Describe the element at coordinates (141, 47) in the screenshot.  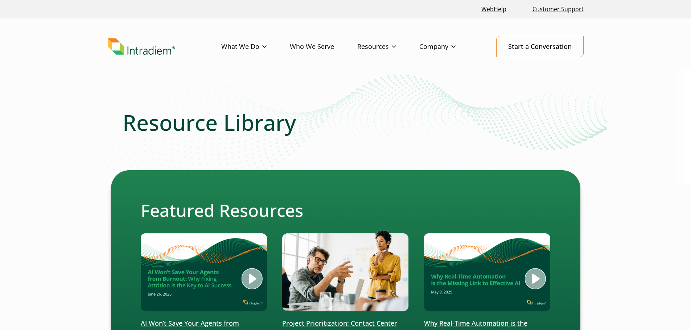
I see `img: Intradiem` at that location.